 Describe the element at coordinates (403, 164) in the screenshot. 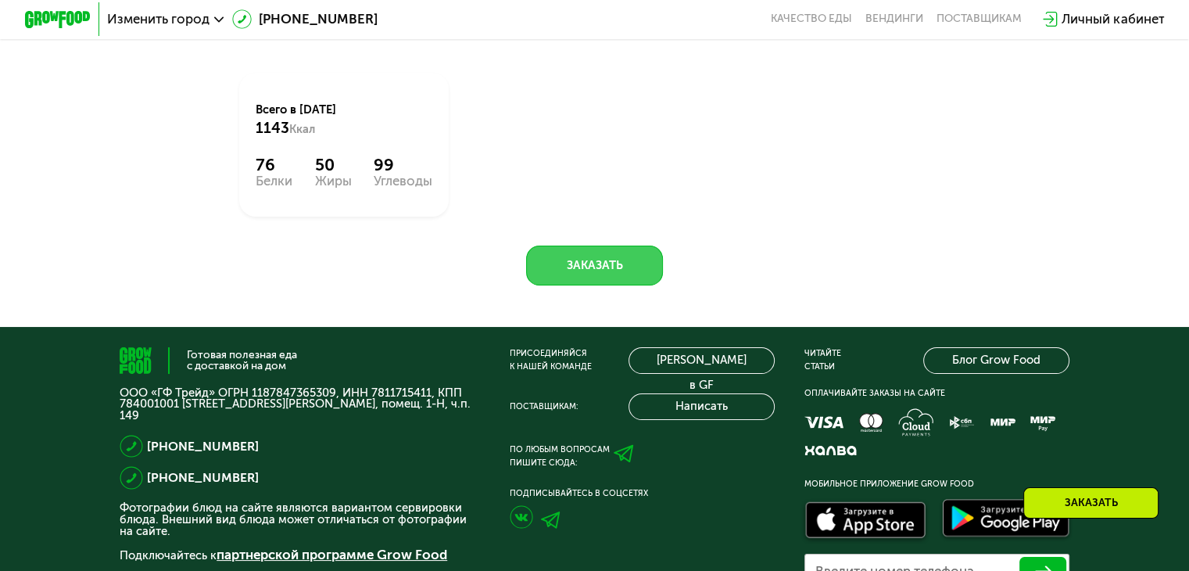

I see `div: 99` at that location.